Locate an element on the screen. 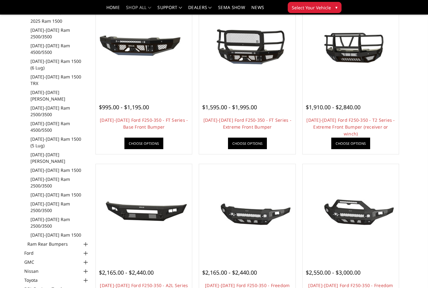  span: $2,550.00 - $3,000.00 is located at coordinates (333, 272).